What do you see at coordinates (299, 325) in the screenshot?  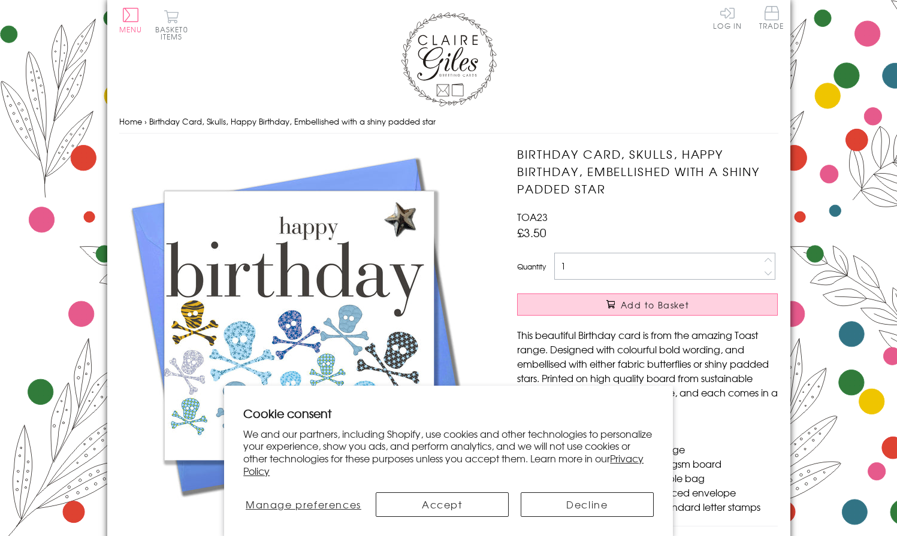 I see `img: Birthday Card, Skulls, Happy Birthday, Embellished with a shiny padded star` at bounding box center [299, 325].